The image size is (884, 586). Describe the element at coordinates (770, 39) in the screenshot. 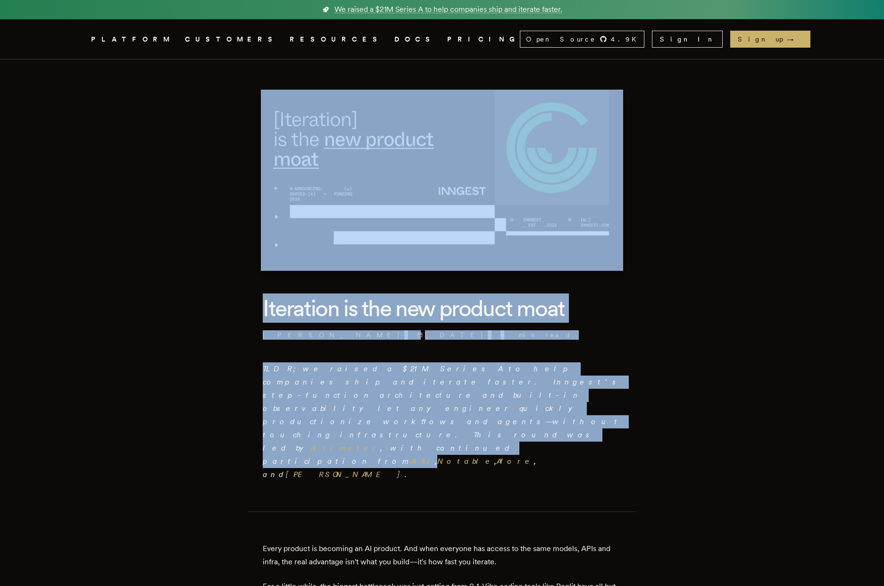

I see `a: Sign up` at that location.